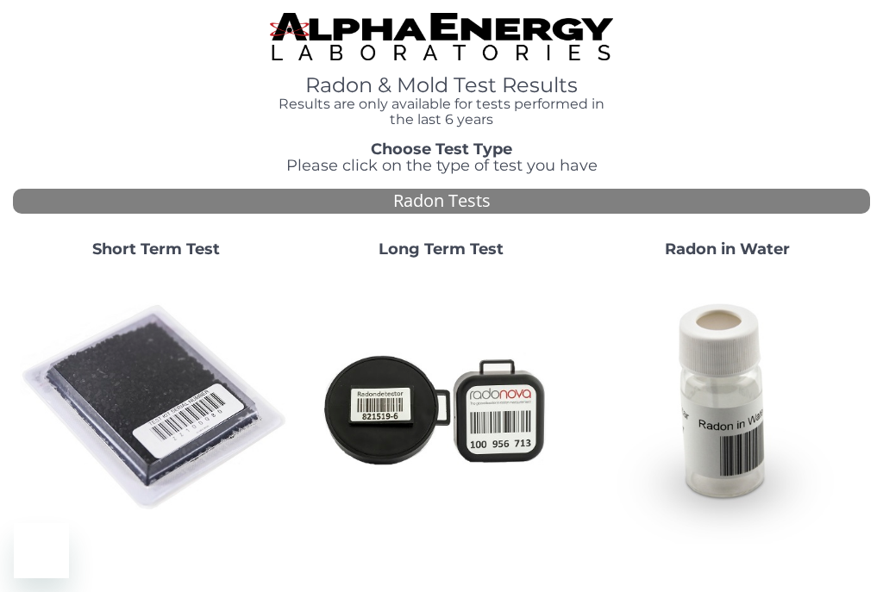 This screenshot has height=592, width=883. What do you see at coordinates (440, 408) in the screenshot?
I see `img: Radtrak2vsRadtrak3.jpg` at bounding box center [440, 408].